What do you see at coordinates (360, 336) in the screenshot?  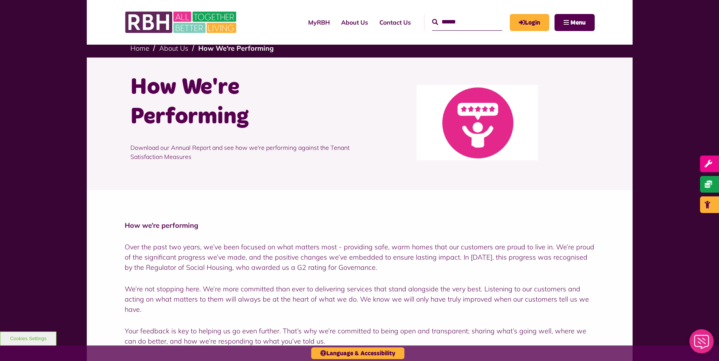 I see `p: Your feedback is key to helping us go even further. That’s why we’re committed to being open and ...` at bounding box center [360, 336].